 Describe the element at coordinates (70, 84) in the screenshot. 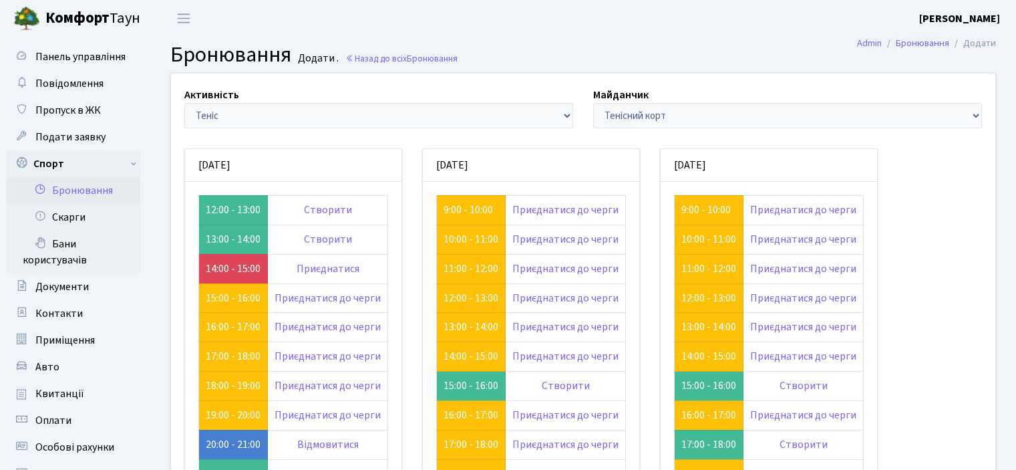

I see `span: Повідомлення` at that location.